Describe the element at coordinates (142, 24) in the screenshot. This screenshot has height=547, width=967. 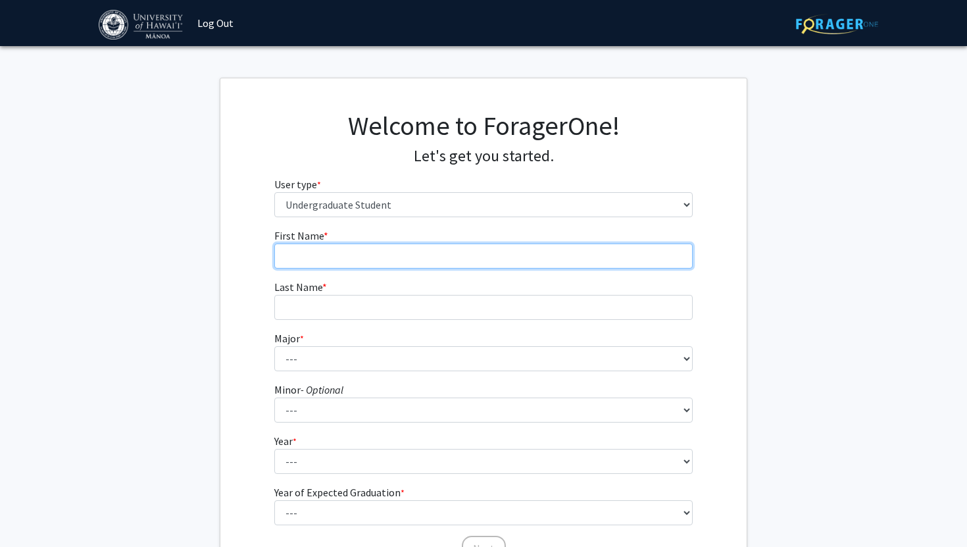
I see `img: University of Hawaiʻi at Mānoa Logo` at that location.